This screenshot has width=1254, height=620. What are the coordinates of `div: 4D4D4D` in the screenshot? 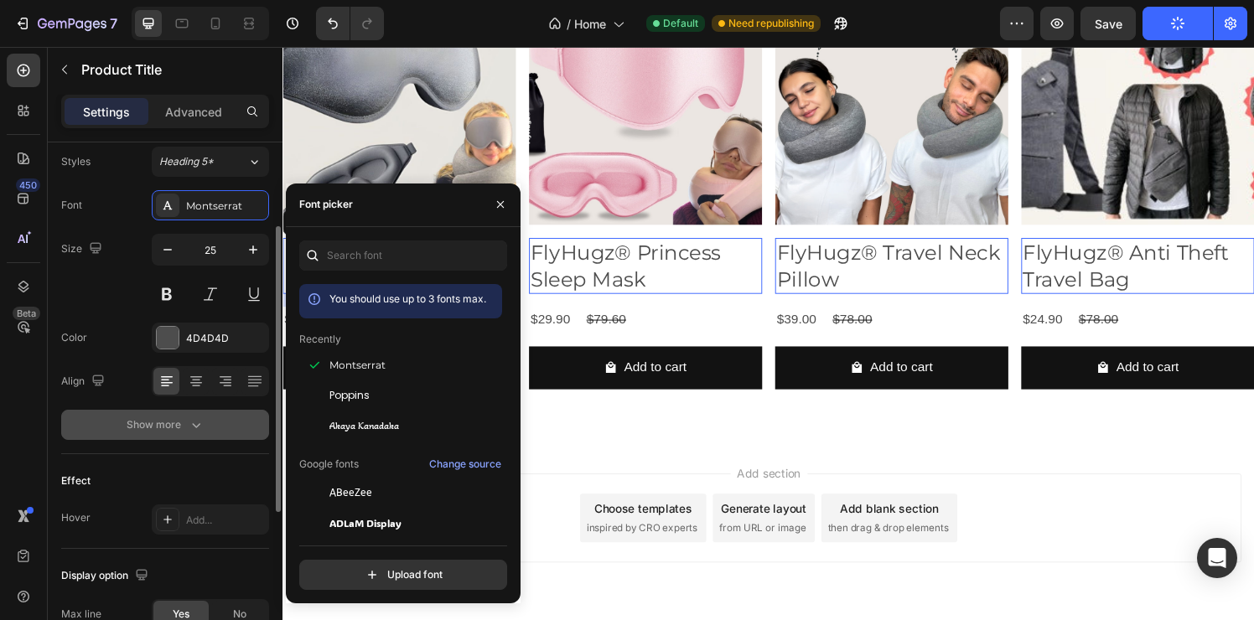 It's located at (225, 339).